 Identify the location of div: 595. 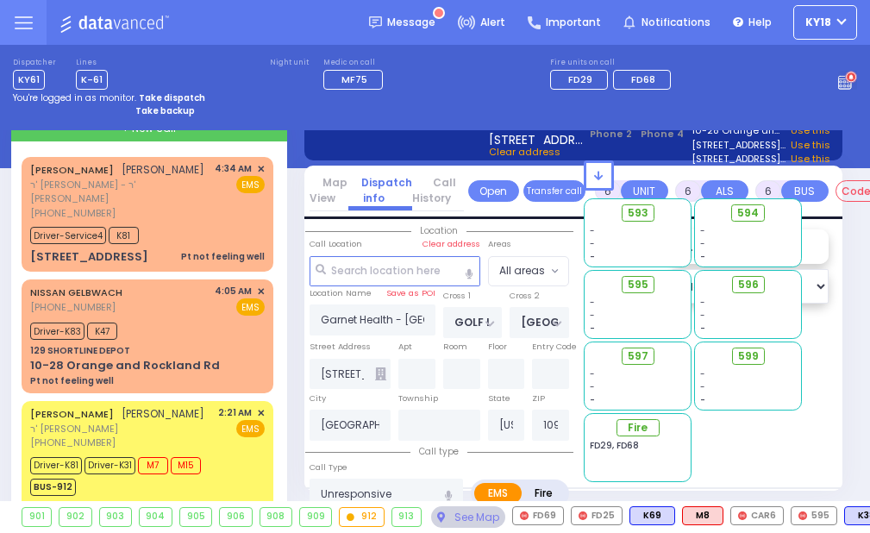
(814, 516).